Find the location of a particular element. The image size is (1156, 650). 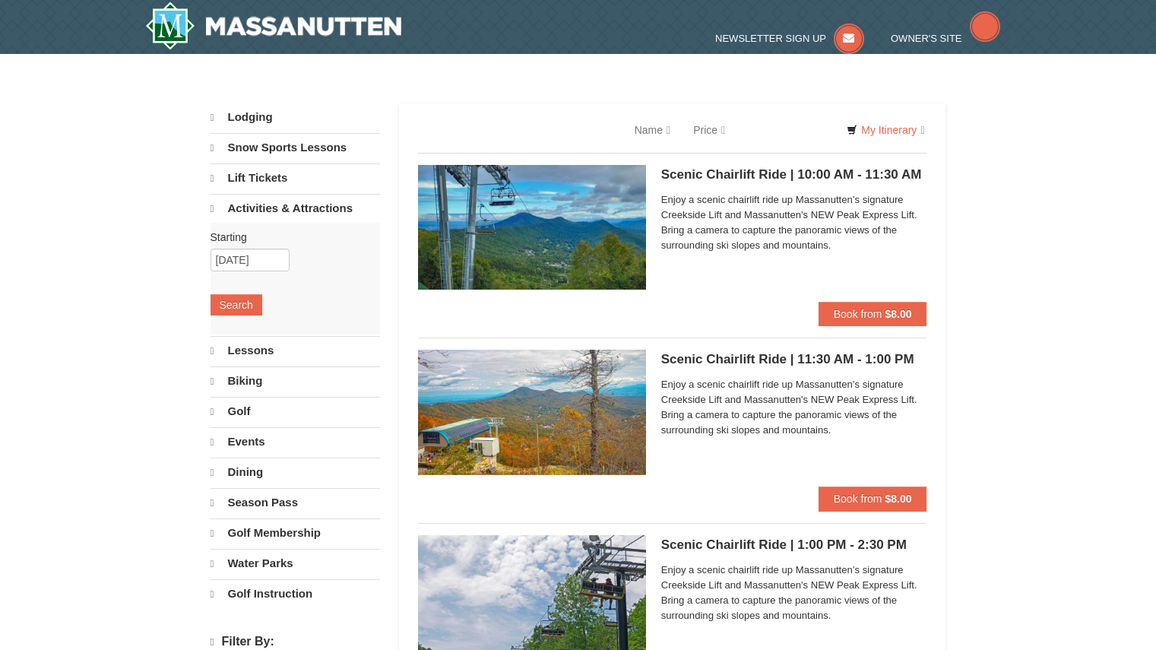

a: Owner's Site is located at coordinates (946, 38).